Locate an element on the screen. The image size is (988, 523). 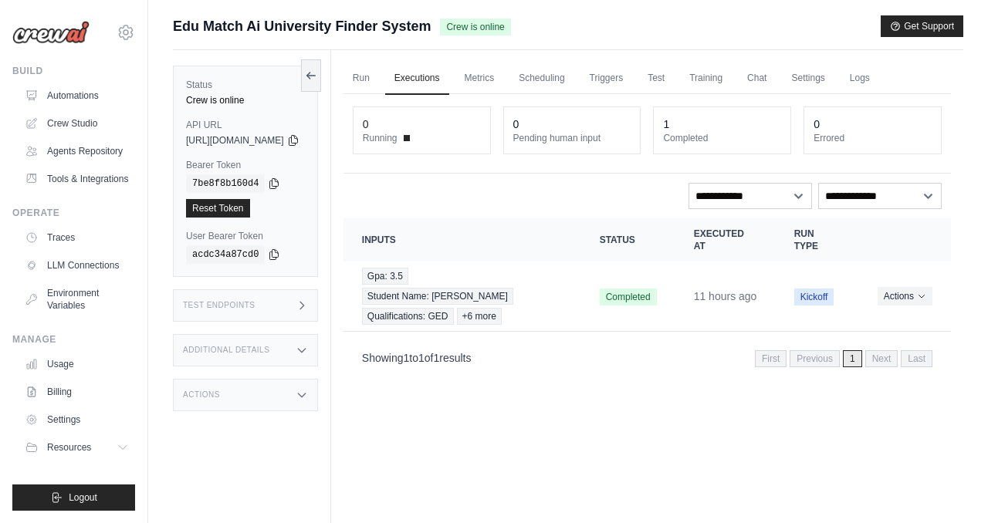
time: October 4, 2025 at 11:39 IT is located at coordinates (725, 296).